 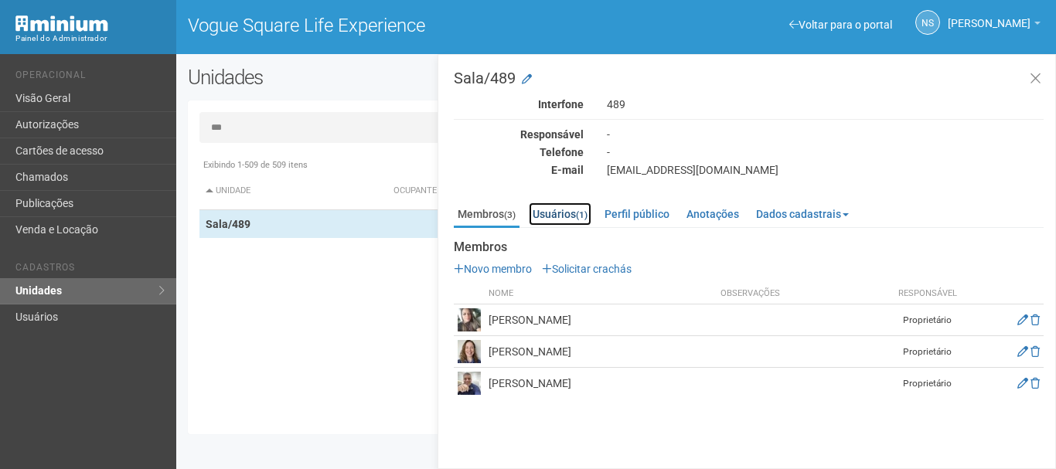 What do you see at coordinates (560, 214) in the screenshot?
I see `a: Usuários(1)` at bounding box center [560, 214].